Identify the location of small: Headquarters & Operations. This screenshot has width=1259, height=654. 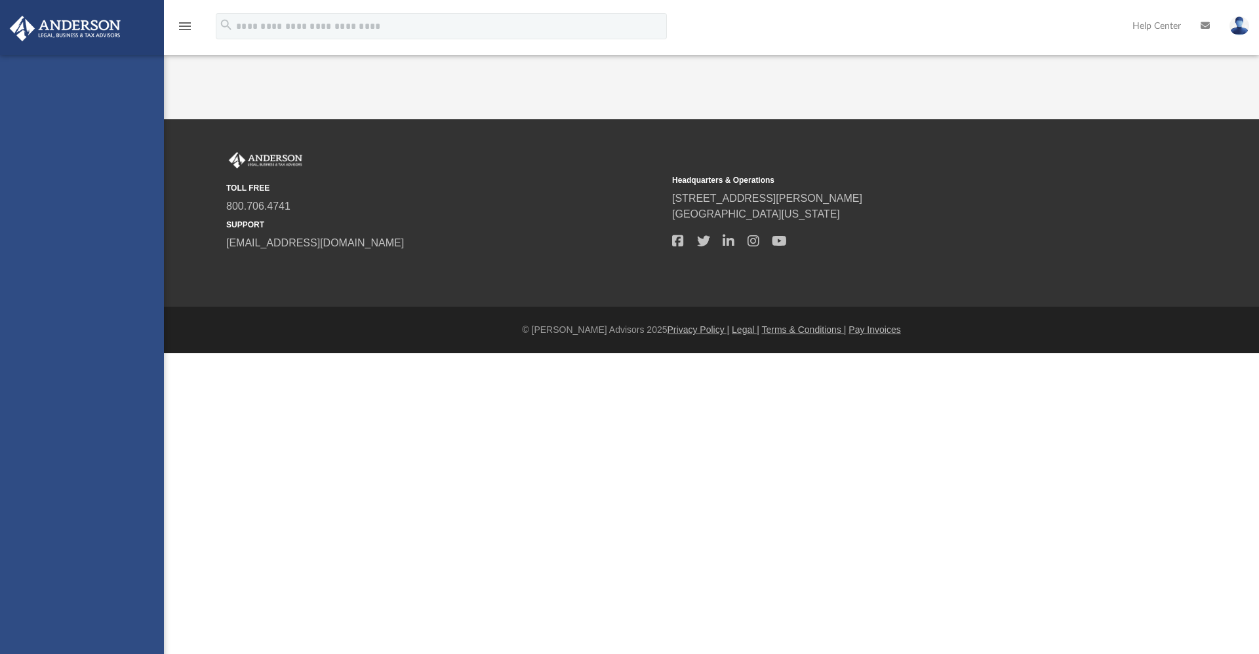
(890, 180).